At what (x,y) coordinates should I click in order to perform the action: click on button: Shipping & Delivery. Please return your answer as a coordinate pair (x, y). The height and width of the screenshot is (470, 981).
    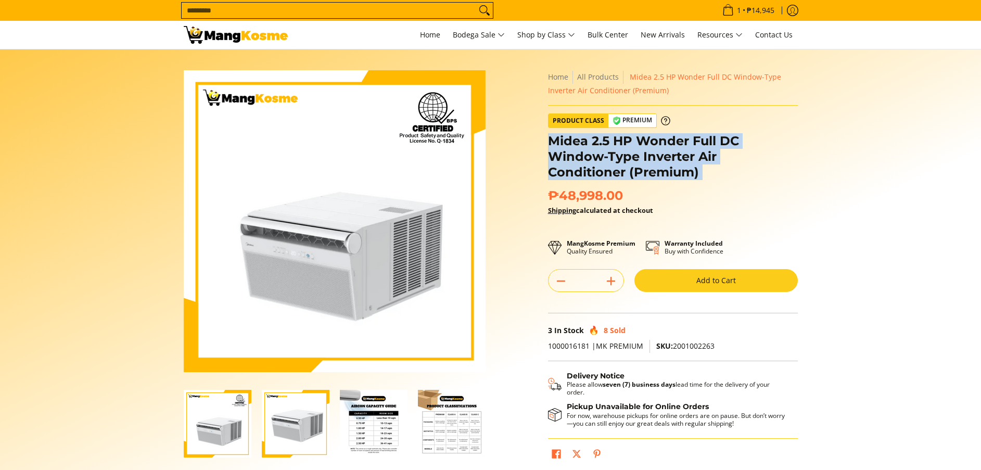
    Looking at the image, I should click on (668, 384).